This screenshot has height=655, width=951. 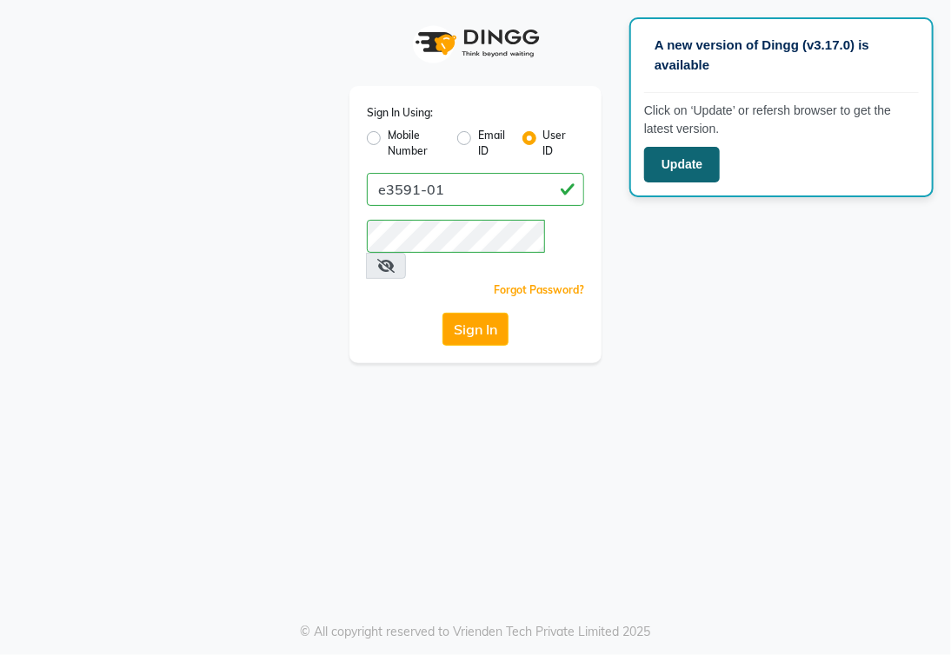 I want to click on label: Email ID, so click(x=493, y=143).